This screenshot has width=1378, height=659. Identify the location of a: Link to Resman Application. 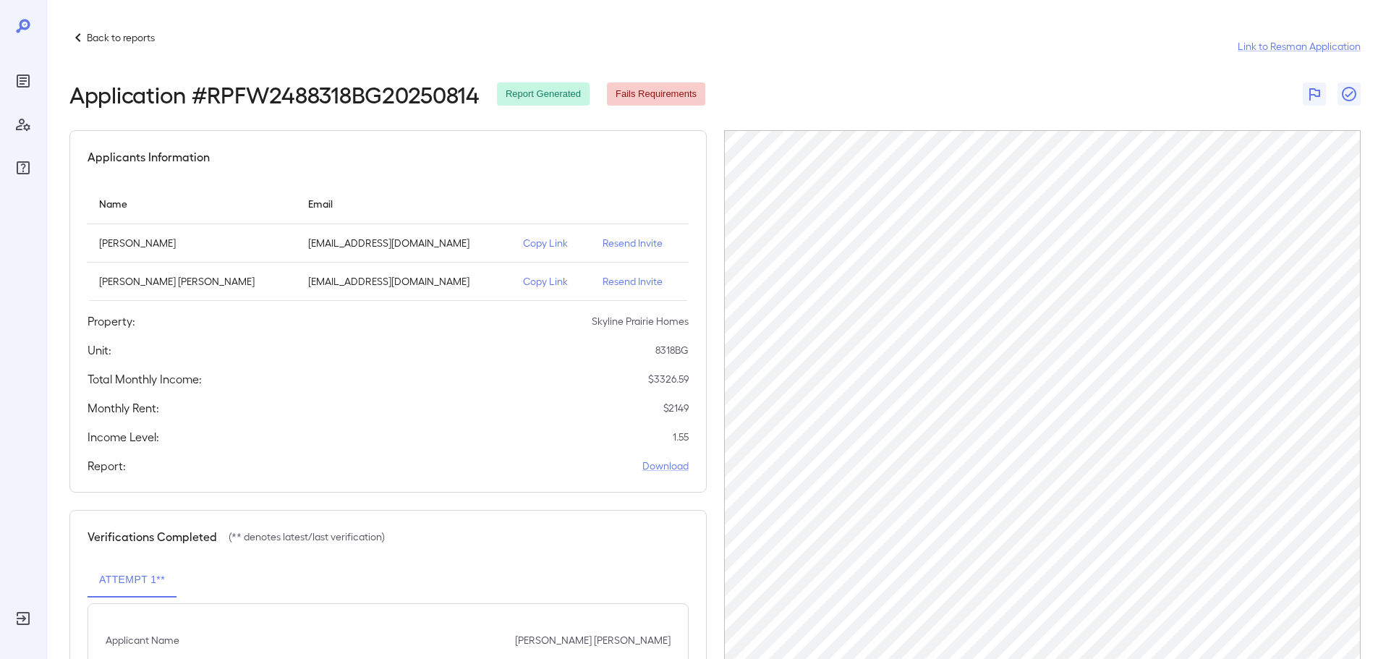
(1299, 46).